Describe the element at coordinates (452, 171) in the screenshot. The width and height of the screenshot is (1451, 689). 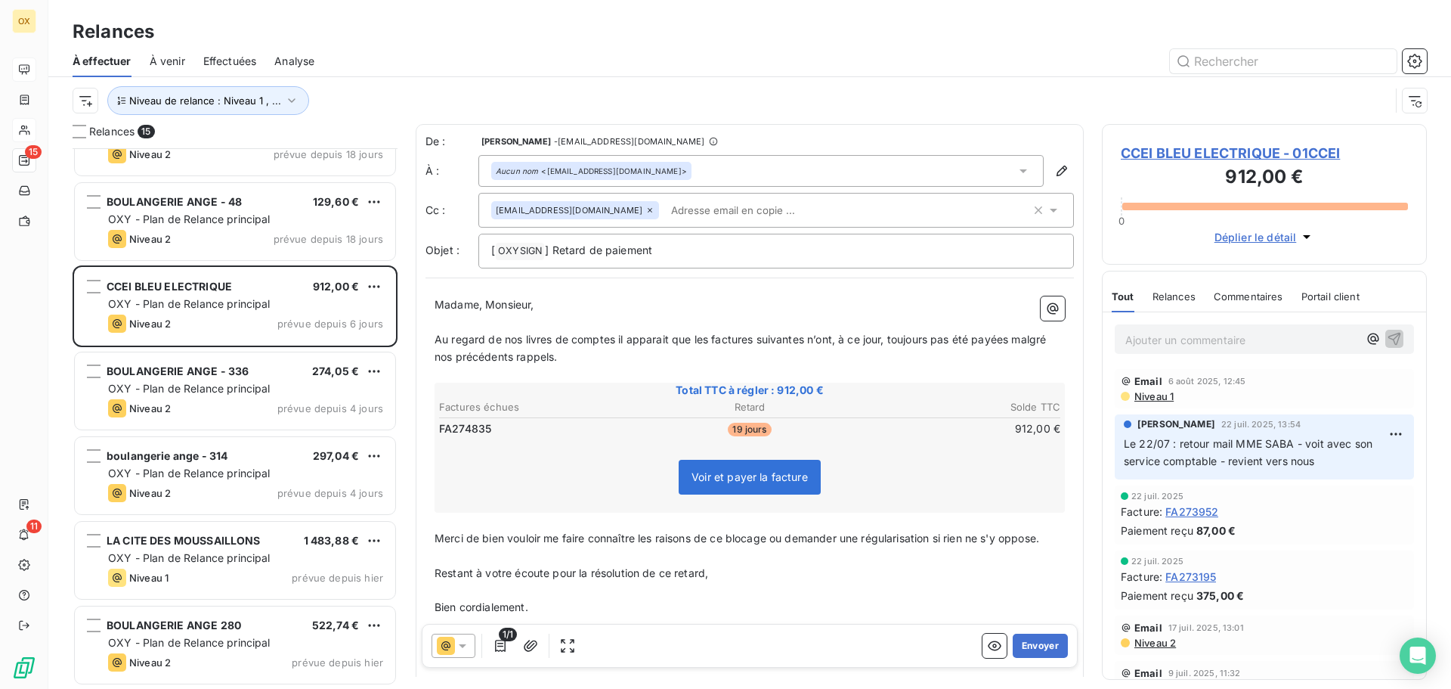
I see `label: À :` at that location.